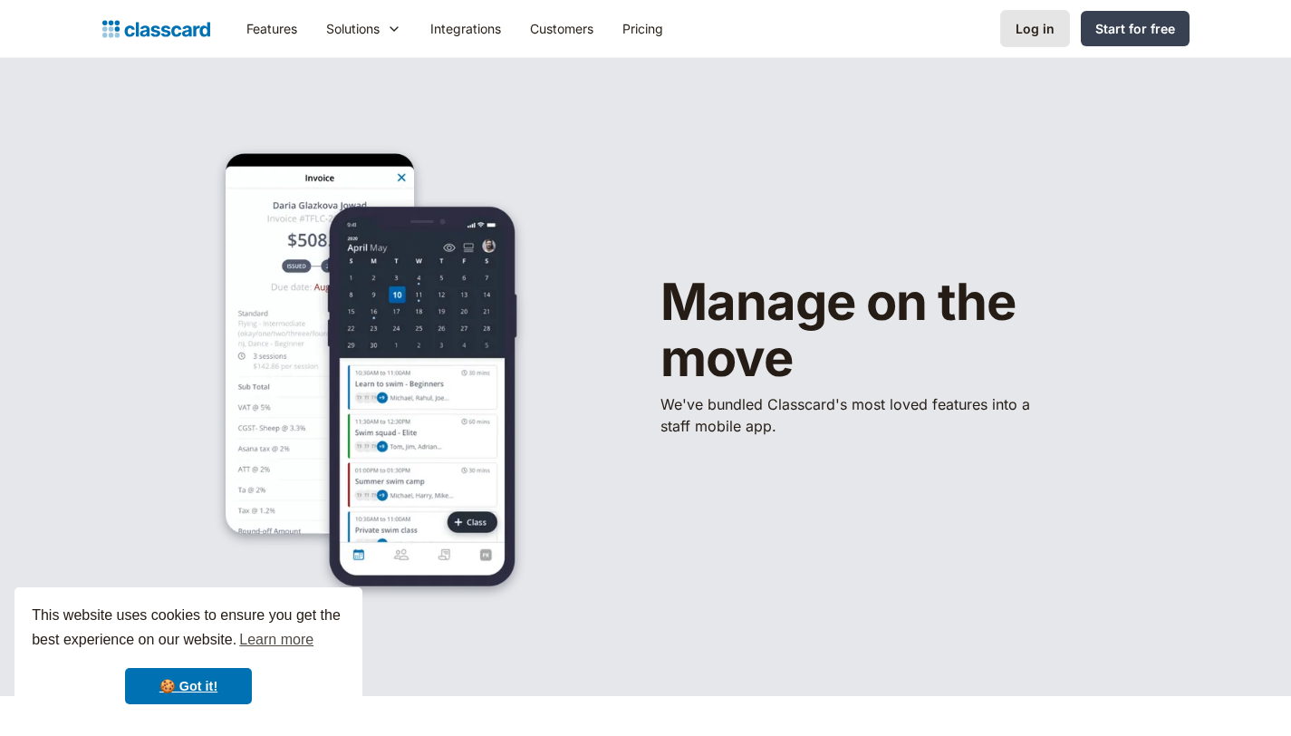 Image resolution: width=1291 pixels, height=736 pixels. Describe the element at coordinates (896, 330) in the screenshot. I see `h1: Manage on the move` at that location.